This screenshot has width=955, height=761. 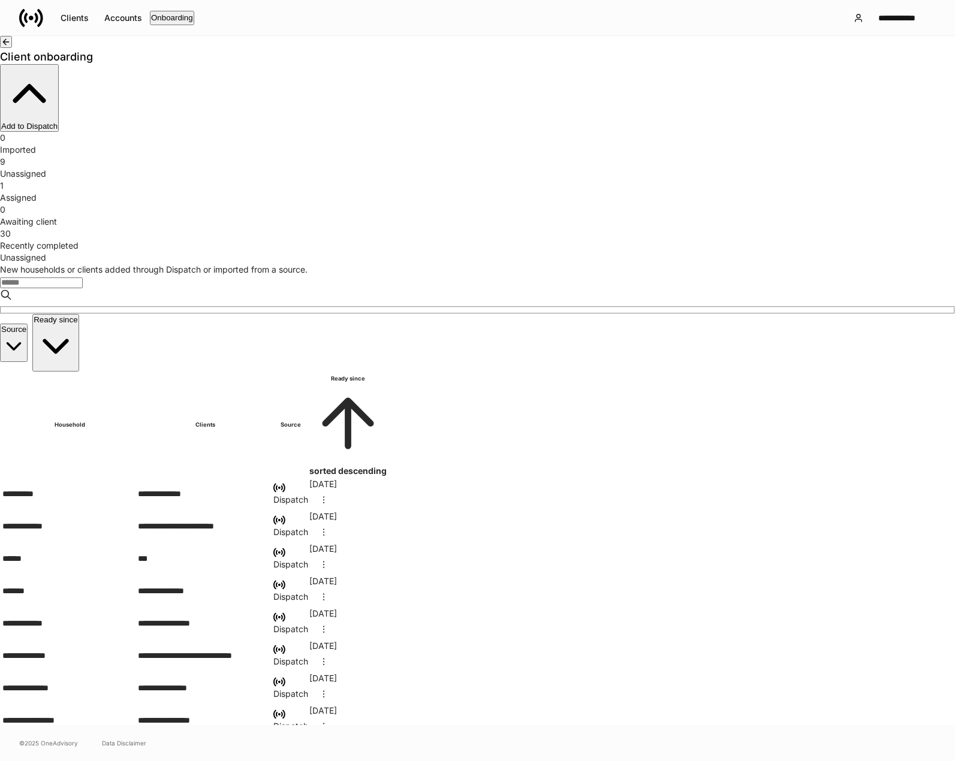 What do you see at coordinates (172, 18) in the screenshot?
I see `div: Onboarding` at bounding box center [172, 18].